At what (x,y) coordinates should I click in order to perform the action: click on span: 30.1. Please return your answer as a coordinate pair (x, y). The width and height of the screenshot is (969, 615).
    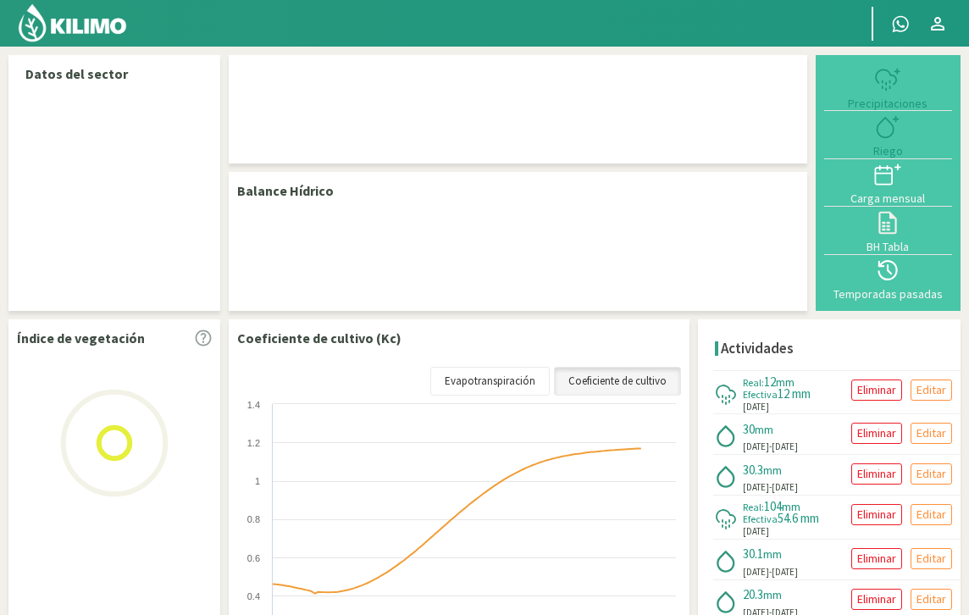
    Looking at the image, I should click on (753, 553).